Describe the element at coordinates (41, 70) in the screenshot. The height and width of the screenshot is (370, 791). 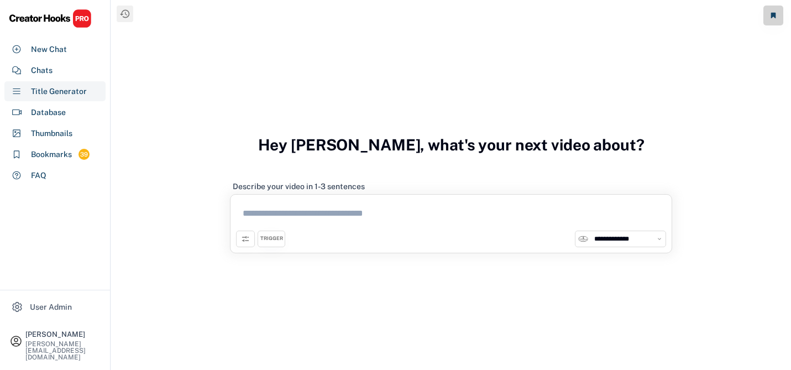
I see `div: Chats` at that location.